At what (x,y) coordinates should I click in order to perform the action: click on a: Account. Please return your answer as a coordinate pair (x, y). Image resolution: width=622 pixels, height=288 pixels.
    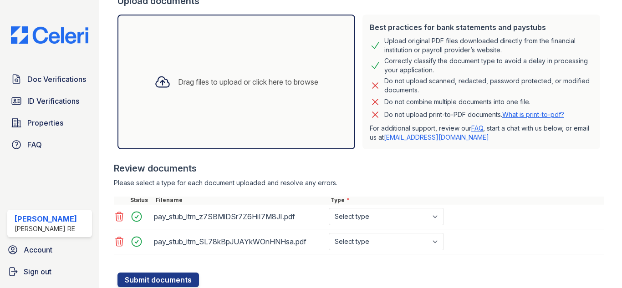
    Looking at the image, I should click on (50, 250).